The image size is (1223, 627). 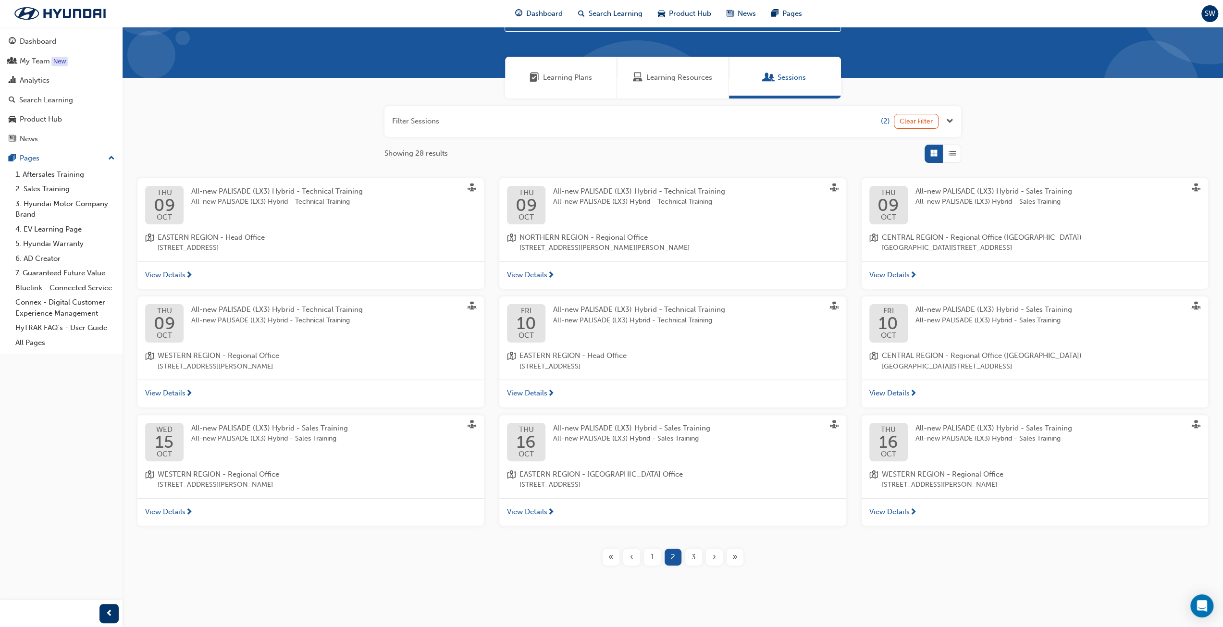 What do you see at coordinates (561, 77) in the screenshot?
I see `a: Learning PlansLearning Plans` at bounding box center [561, 77].